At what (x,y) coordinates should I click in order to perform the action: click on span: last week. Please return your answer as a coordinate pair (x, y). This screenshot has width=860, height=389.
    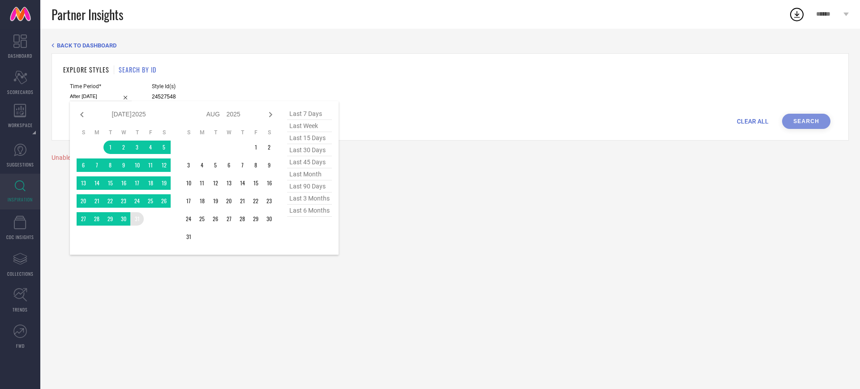
    Looking at the image, I should click on (309, 126).